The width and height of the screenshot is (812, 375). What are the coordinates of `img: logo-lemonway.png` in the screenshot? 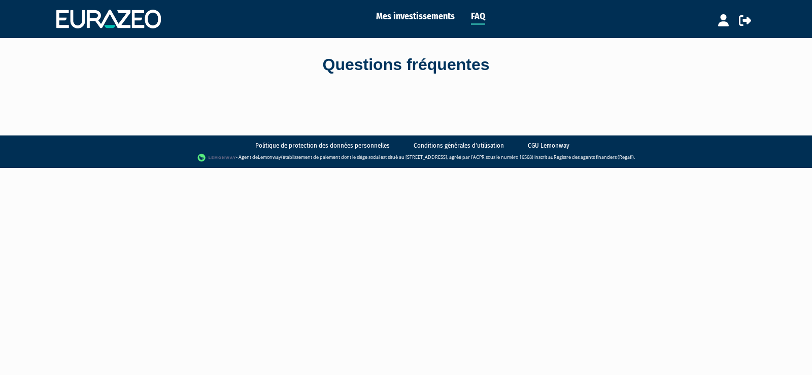 It's located at (217, 158).